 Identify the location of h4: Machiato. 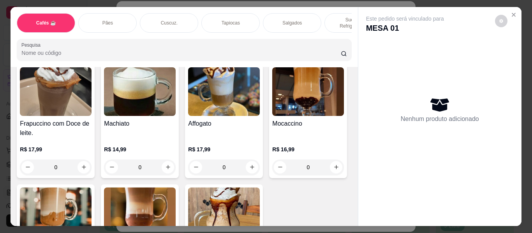
(140, 124).